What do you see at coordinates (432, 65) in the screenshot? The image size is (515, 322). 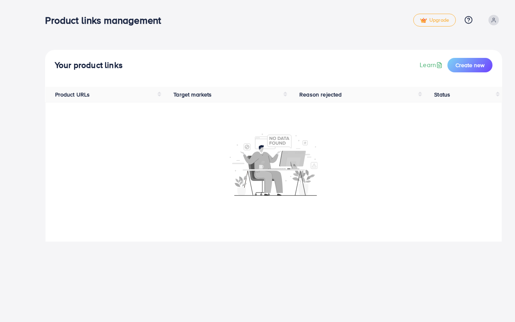 I see `a: Learn` at bounding box center [432, 65].